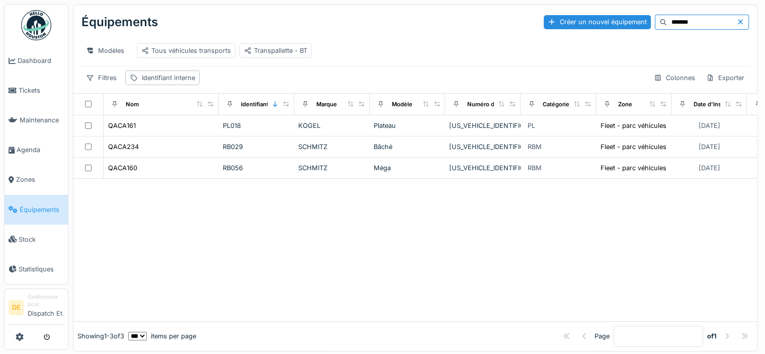  I want to click on a: Dashboard, so click(36, 60).